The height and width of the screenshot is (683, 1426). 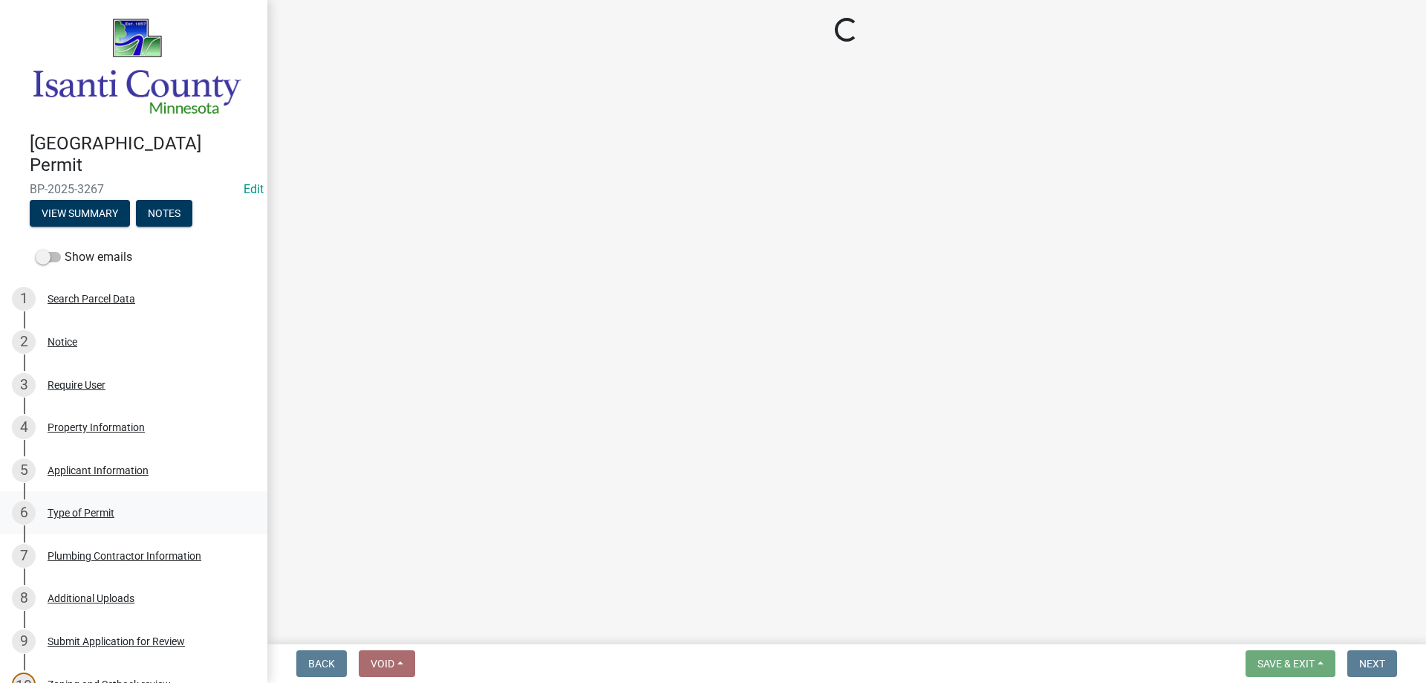 I want to click on div: 8, so click(x=24, y=598).